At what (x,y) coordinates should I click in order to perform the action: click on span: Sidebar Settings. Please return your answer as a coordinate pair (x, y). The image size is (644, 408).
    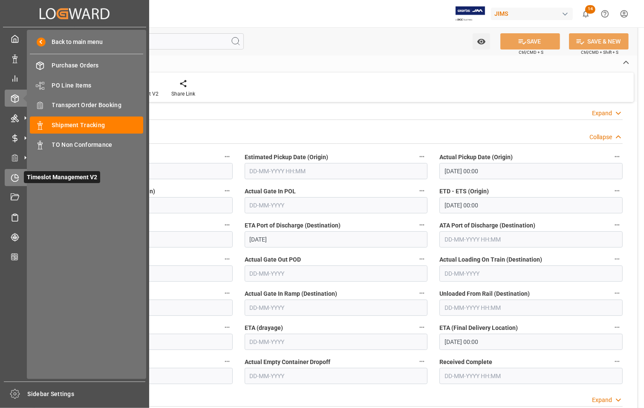
    Looking at the image, I should click on (87, 394).